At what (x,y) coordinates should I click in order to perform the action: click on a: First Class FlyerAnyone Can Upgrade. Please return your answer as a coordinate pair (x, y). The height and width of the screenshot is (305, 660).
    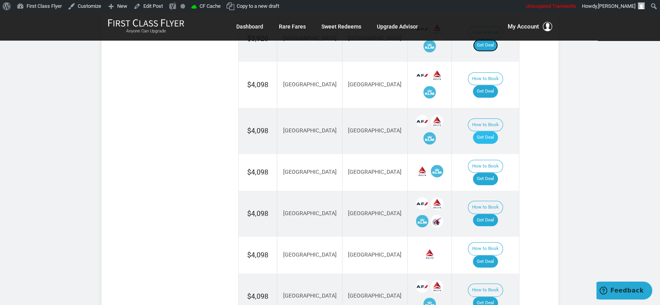
    Looking at the image, I should click on (146, 27).